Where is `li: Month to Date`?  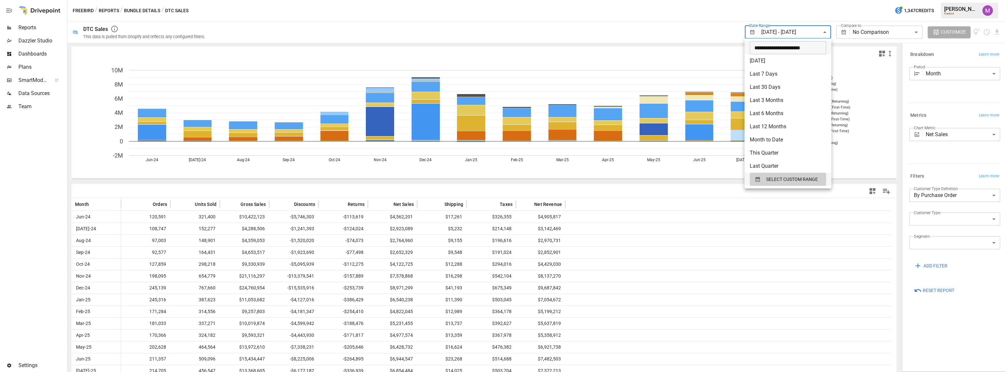 li: Month to Date is located at coordinates (788, 140).